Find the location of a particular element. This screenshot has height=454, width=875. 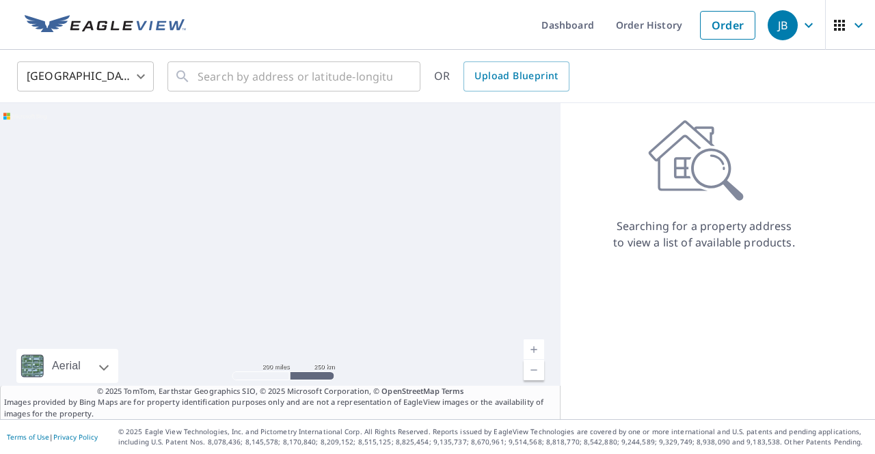

p: Searching for a property address to view a list of available products. is located at coordinates (704, 234).